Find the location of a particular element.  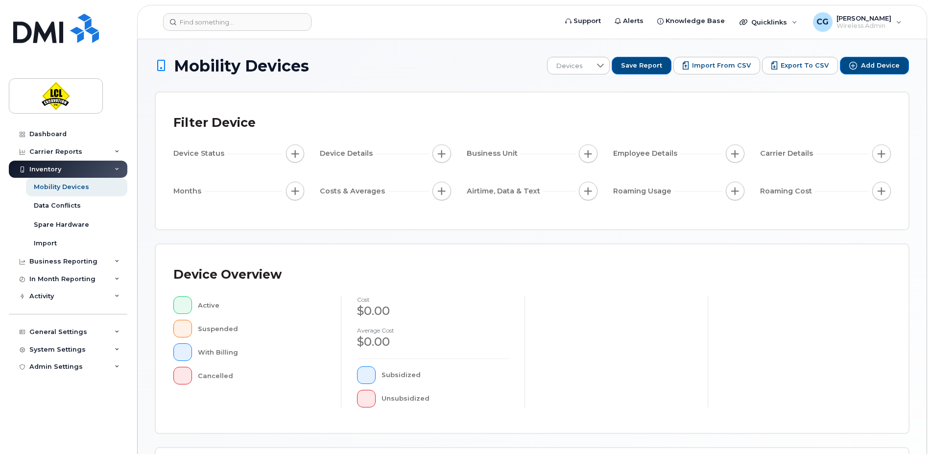

button: Add Device is located at coordinates (875, 66).